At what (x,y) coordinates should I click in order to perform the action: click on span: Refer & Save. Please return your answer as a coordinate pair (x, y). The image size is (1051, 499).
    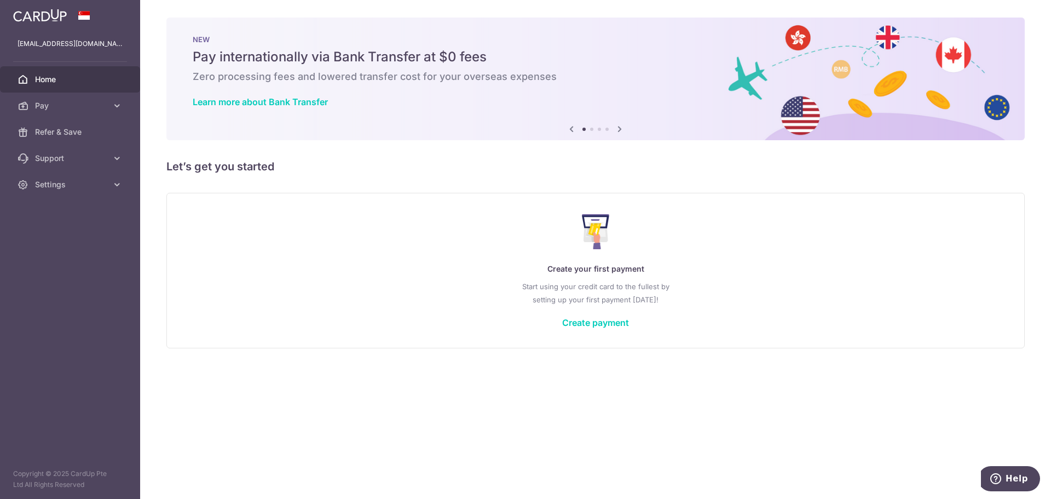
    Looking at the image, I should click on (71, 132).